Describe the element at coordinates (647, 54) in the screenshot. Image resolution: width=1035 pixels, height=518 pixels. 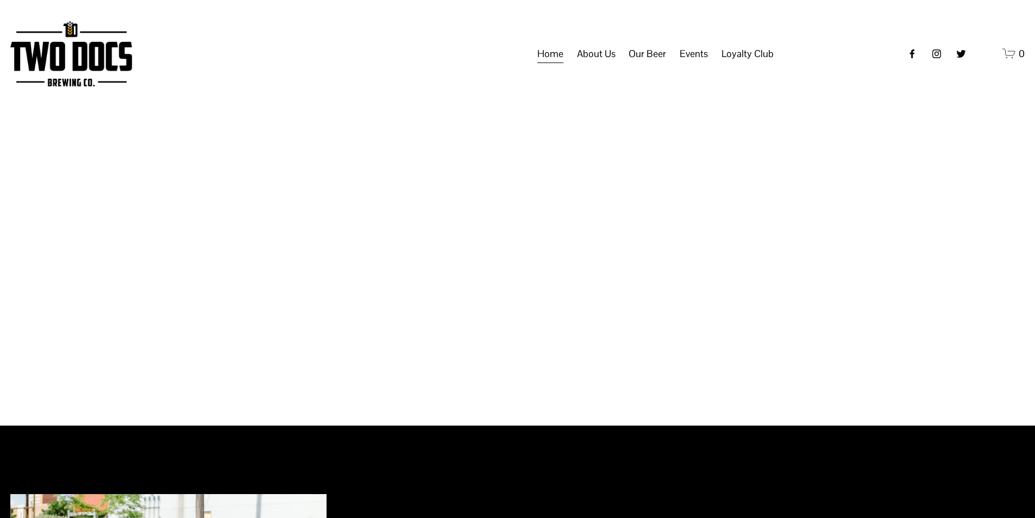
I see `span: Our Beer` at that location.